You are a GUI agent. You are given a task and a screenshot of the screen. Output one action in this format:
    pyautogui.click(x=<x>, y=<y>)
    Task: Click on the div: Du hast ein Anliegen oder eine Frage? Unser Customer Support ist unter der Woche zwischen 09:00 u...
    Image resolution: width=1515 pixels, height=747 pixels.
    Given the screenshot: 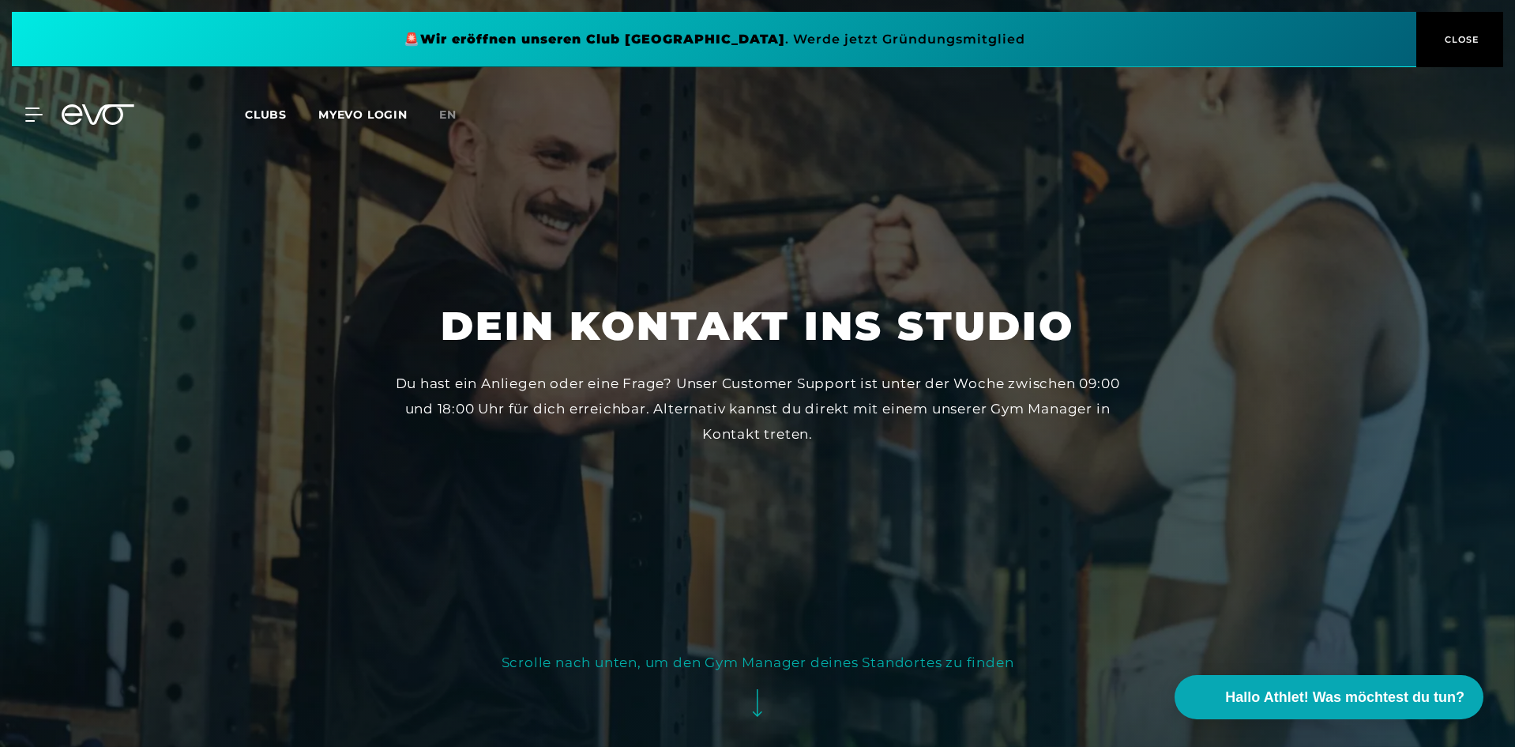 What is the action you would take?
    pyautogui.click(x=758, y=408)
    